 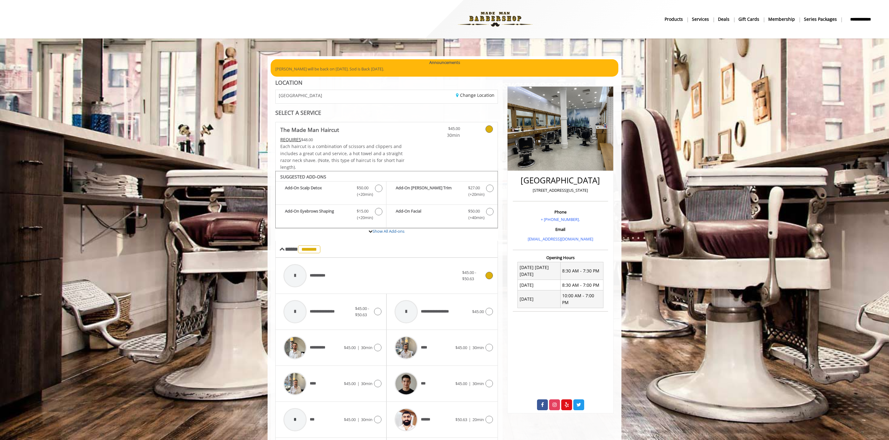 I want to click on a: Productsproducts, so click(x=674, y=19).